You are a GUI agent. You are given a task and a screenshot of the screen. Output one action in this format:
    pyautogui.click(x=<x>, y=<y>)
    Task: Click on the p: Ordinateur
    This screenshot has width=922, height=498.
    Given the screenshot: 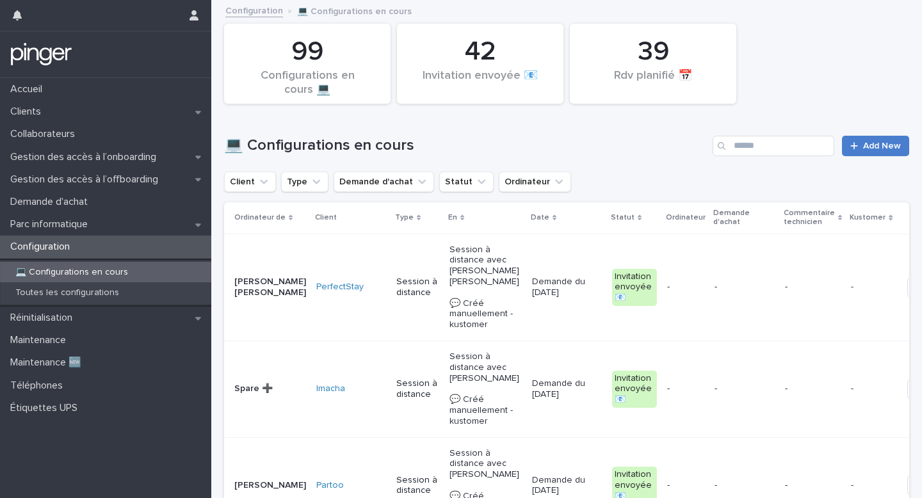 What is the action you would take?
    pyautogui.click(x=685, y=218)
    